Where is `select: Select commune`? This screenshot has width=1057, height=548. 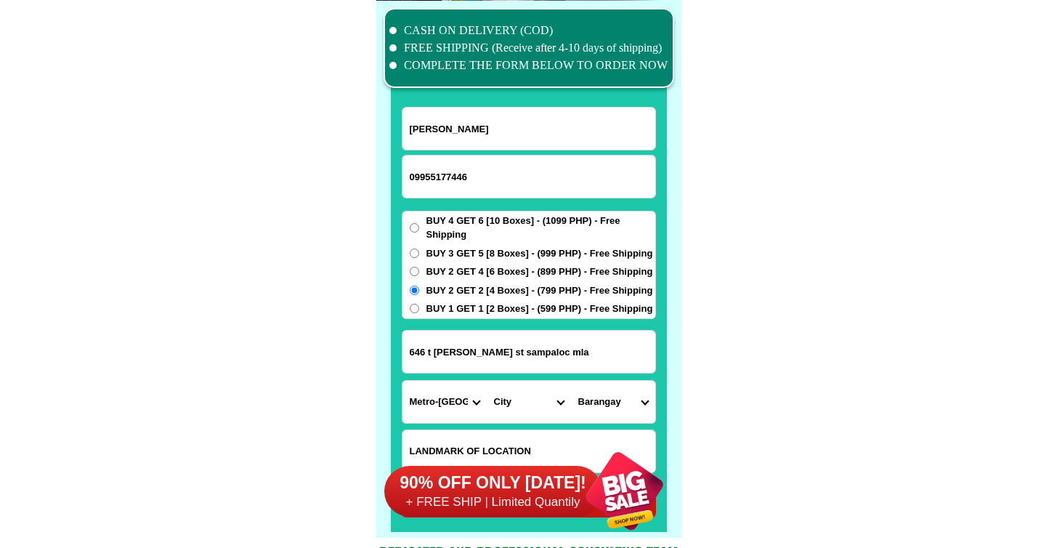
select: Select commune is located at coordinates (613, 402).